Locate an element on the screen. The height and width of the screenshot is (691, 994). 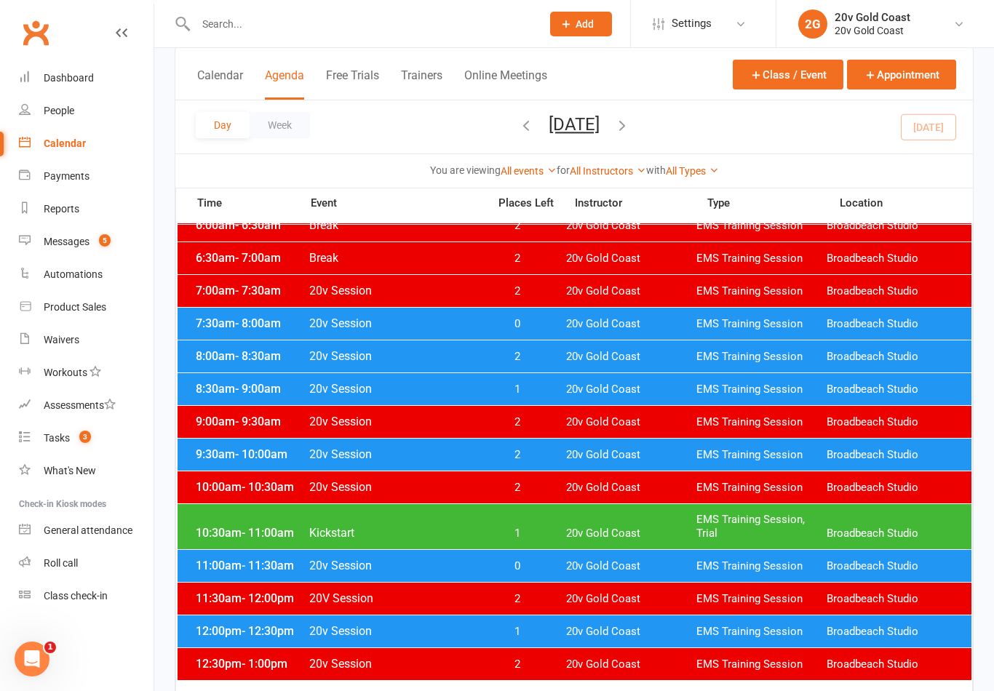
span: 8:00am is located at coordinates (250, 356).